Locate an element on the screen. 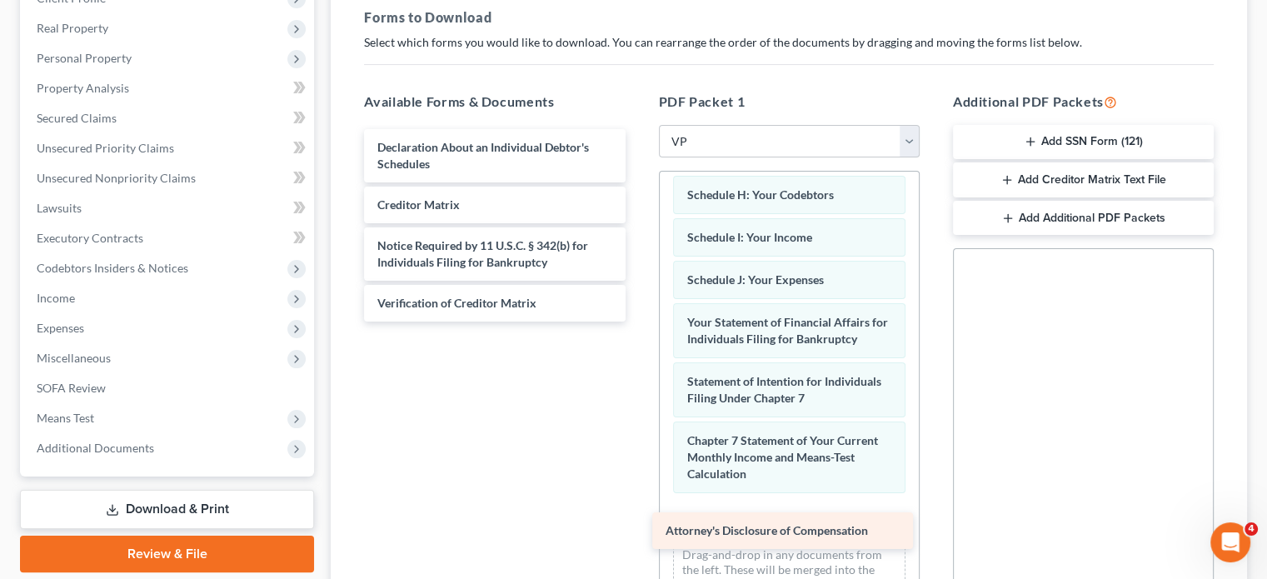 The height and width of the screenshot is (579, 1267). span: Attorney's Disclosure of Compensation is located at coordinates (766, 530).